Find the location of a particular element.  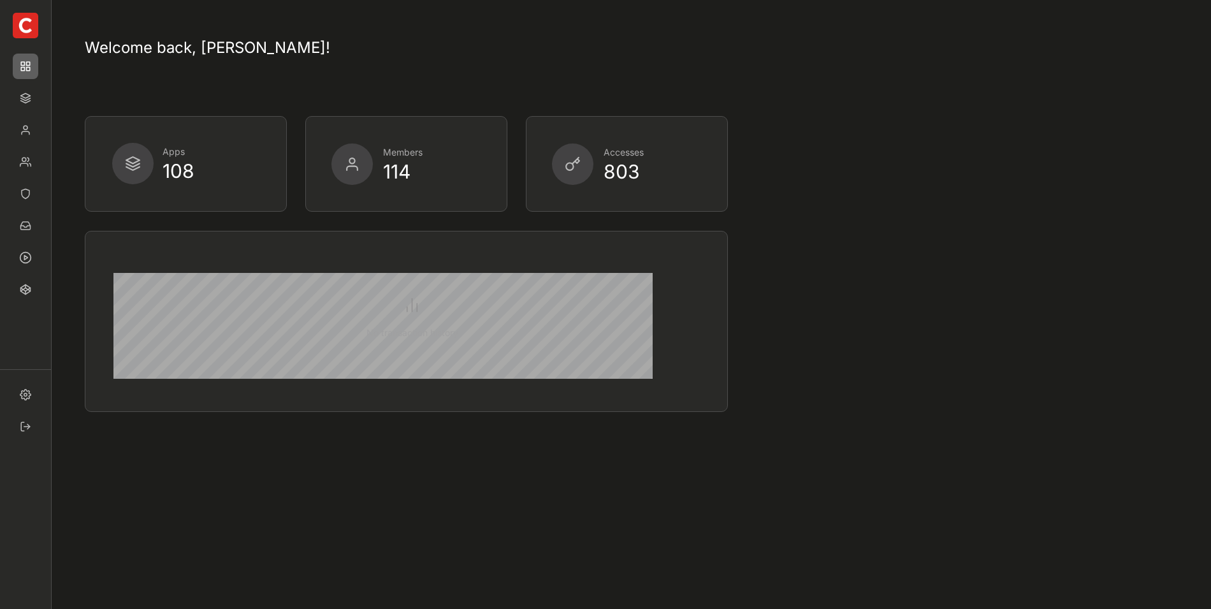

div: Sign out is located at coordinates (25, 426).